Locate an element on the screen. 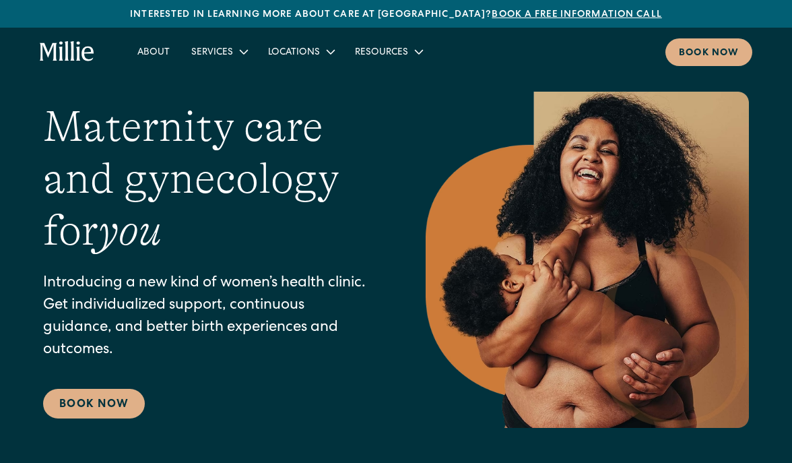 Image resolution: width=792 pixels, height=463 pixels. a: About is located at coordinates (154, 51).